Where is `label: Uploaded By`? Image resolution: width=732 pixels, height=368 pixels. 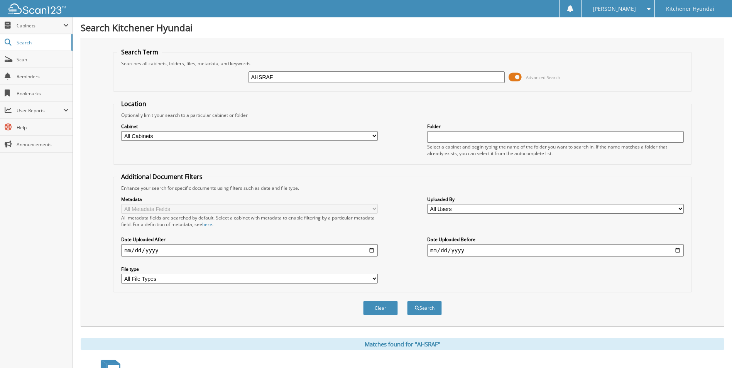 label: Uploaded By is located at coordinates (555, 199).